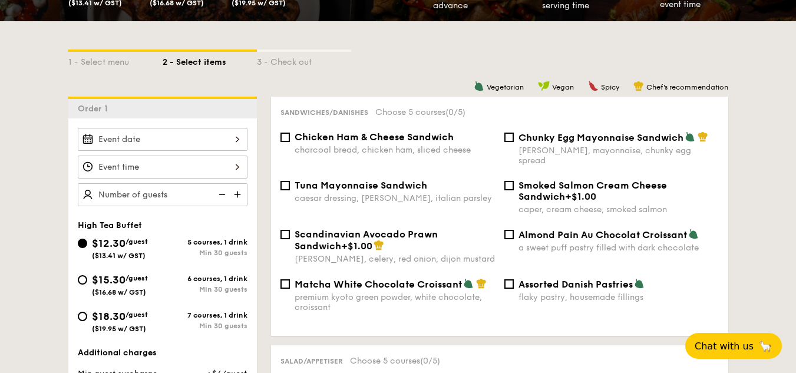 Image resolution: width=796 pixels, height=373 pixels. Describe the element at coordinates (374, 137) in the screenshot. I see `span: Chicken Ham & Cheese Sandwich` at that location.